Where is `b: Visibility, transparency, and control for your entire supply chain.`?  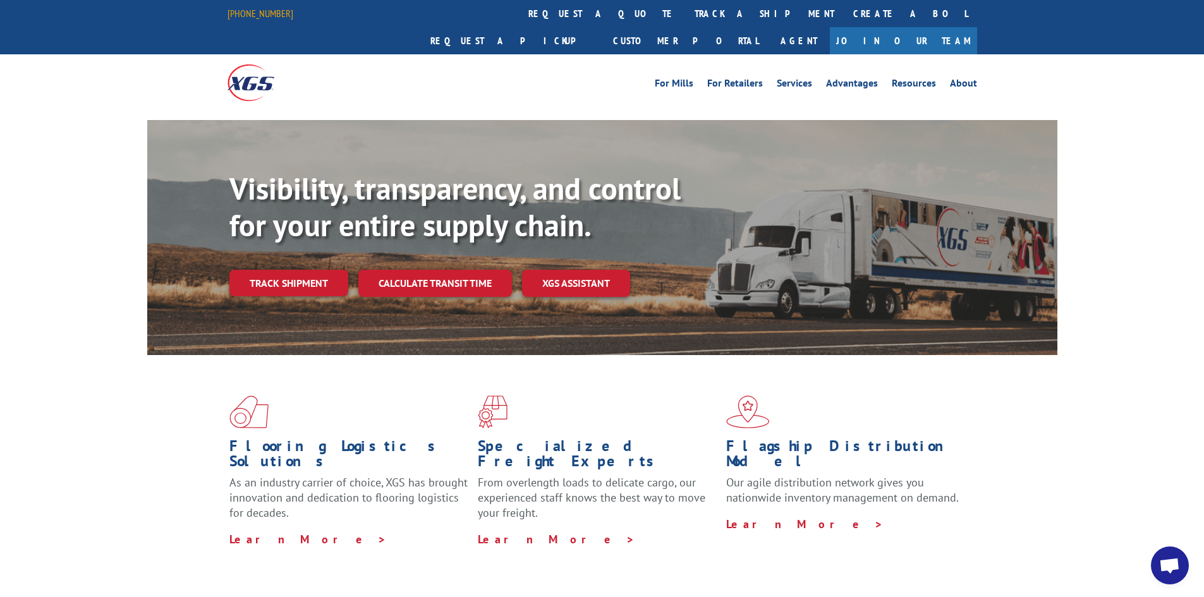 b: Visibility, transparency, and control for your entire supply chain. is located at coordinates (455, 207).